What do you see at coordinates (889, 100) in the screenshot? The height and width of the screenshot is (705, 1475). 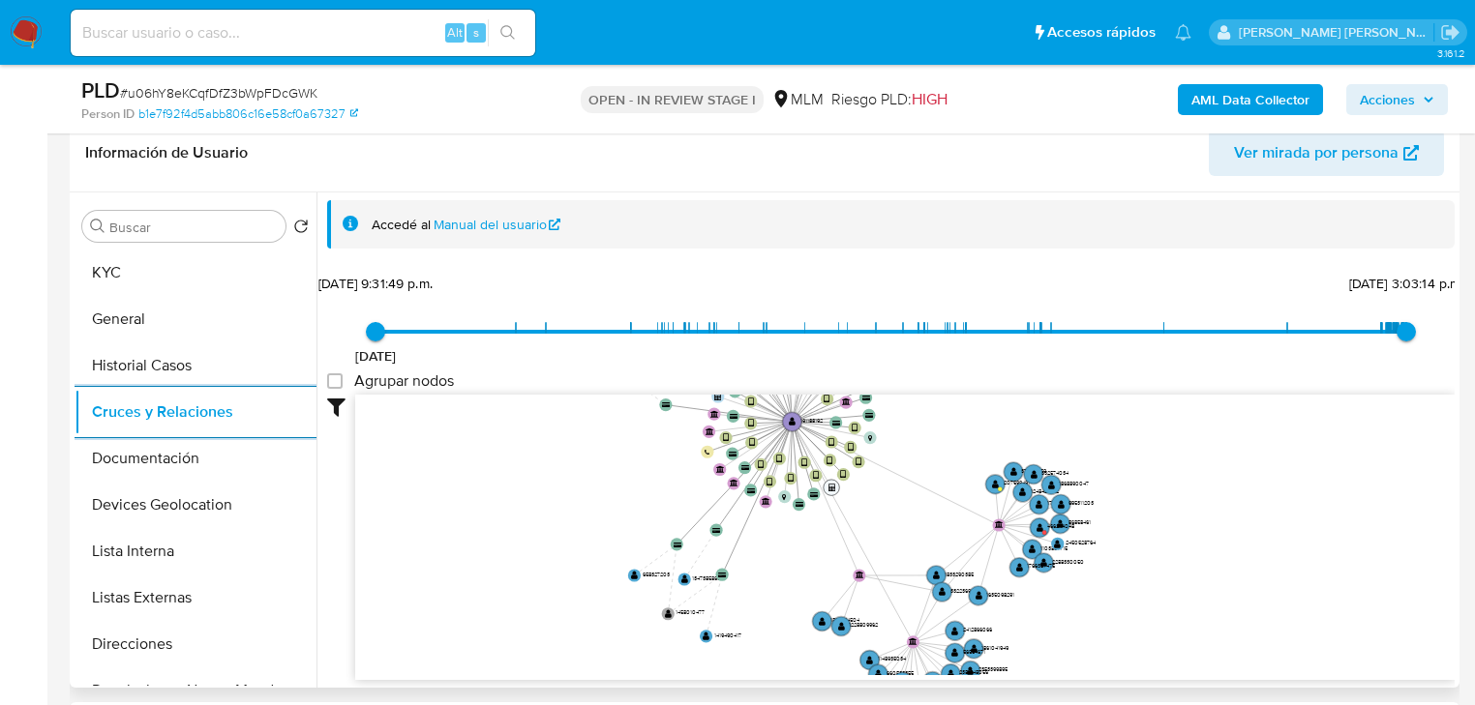 I see `span: Riesgo PLD:` at bounding box center [889, 100].